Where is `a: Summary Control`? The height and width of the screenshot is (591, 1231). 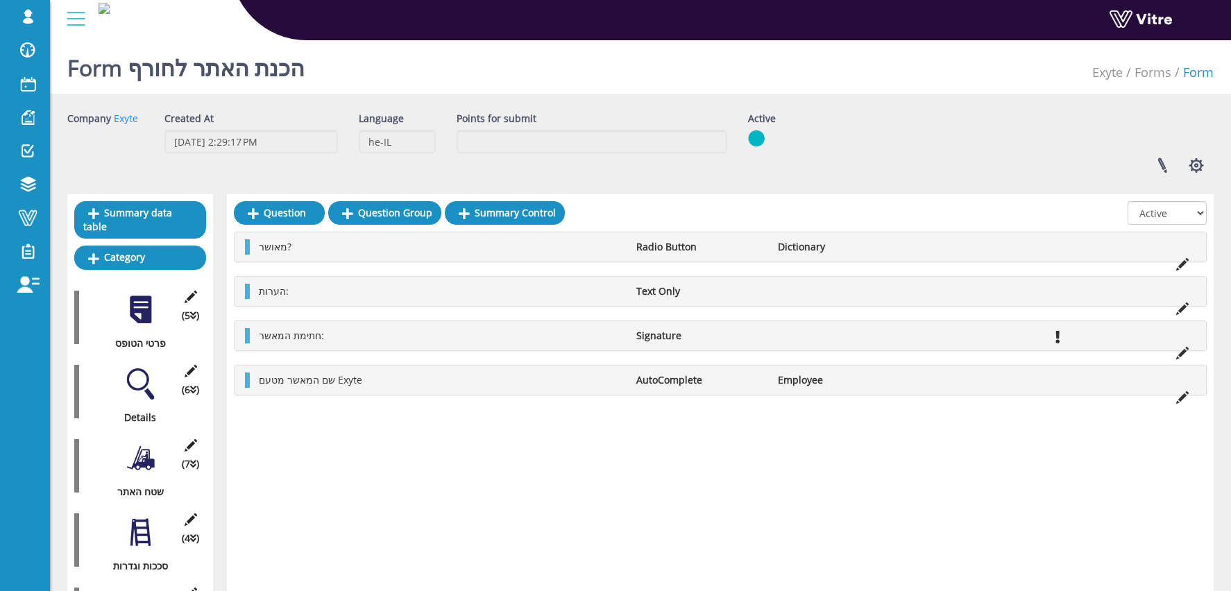
a: Summary Control is located at coordinates (504, 213).